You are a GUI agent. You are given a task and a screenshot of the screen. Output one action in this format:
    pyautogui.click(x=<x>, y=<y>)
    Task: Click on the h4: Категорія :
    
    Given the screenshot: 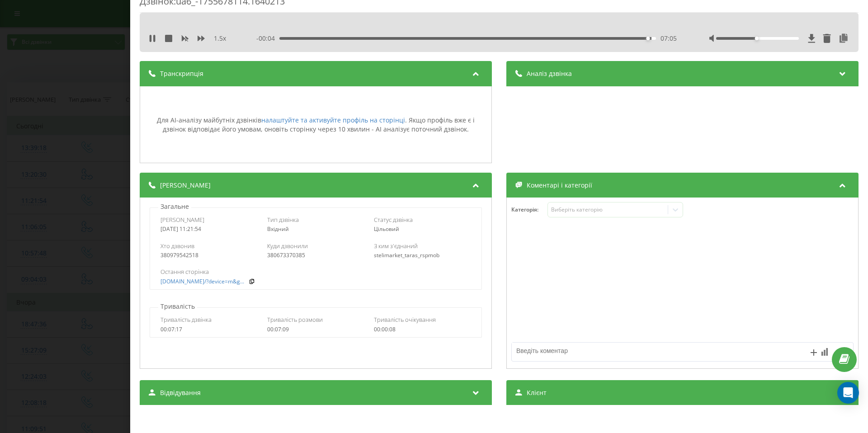 What is the action you would take?
    pyautogui.click(x=529, y=210)
    